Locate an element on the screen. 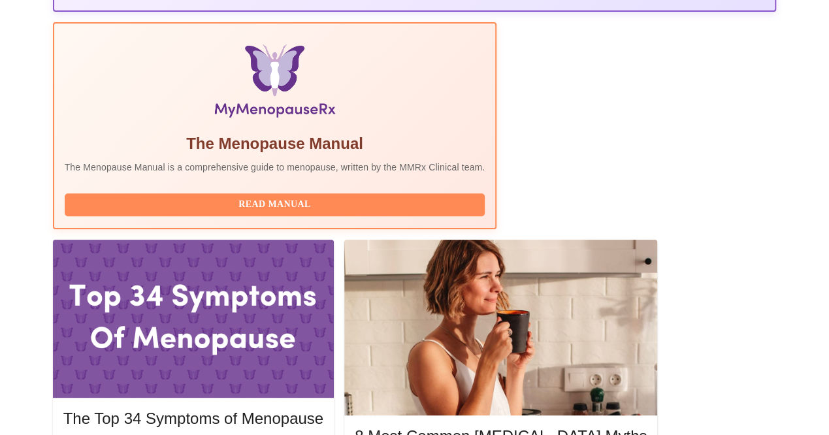 The width and height of the screenshot is (829, 435). a: Read Manual is located at coordinates (276, 203).